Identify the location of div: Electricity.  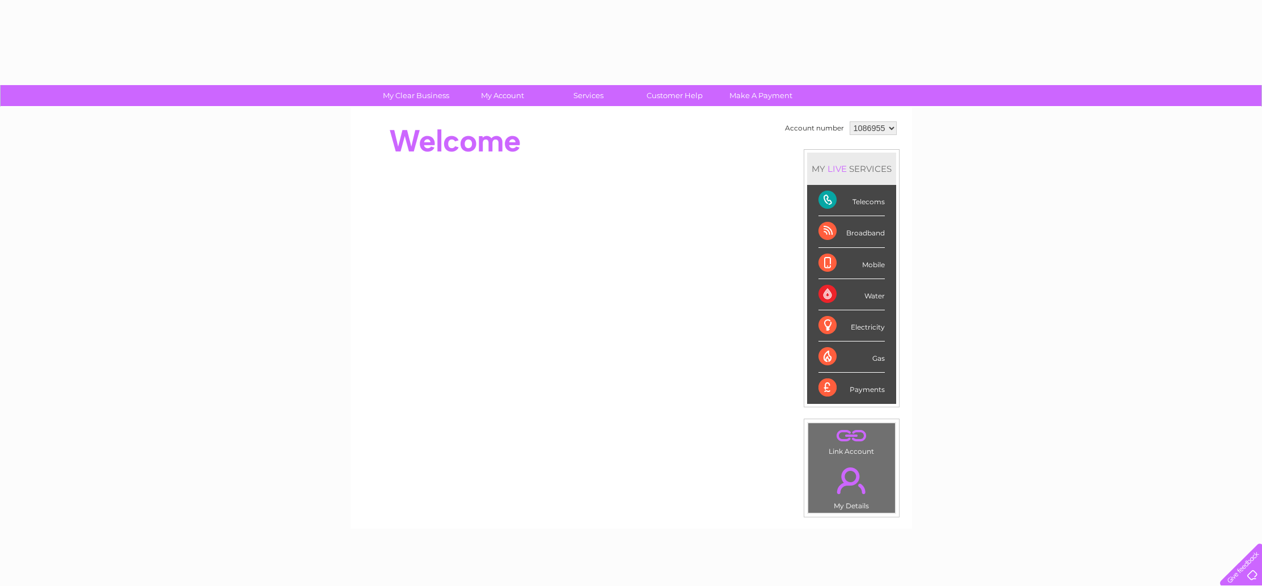
(851, 326).